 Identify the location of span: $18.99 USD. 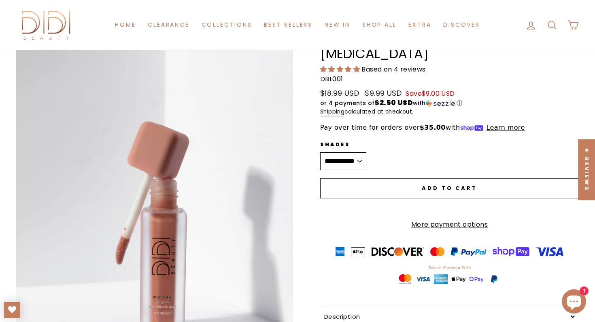
(339, 93).